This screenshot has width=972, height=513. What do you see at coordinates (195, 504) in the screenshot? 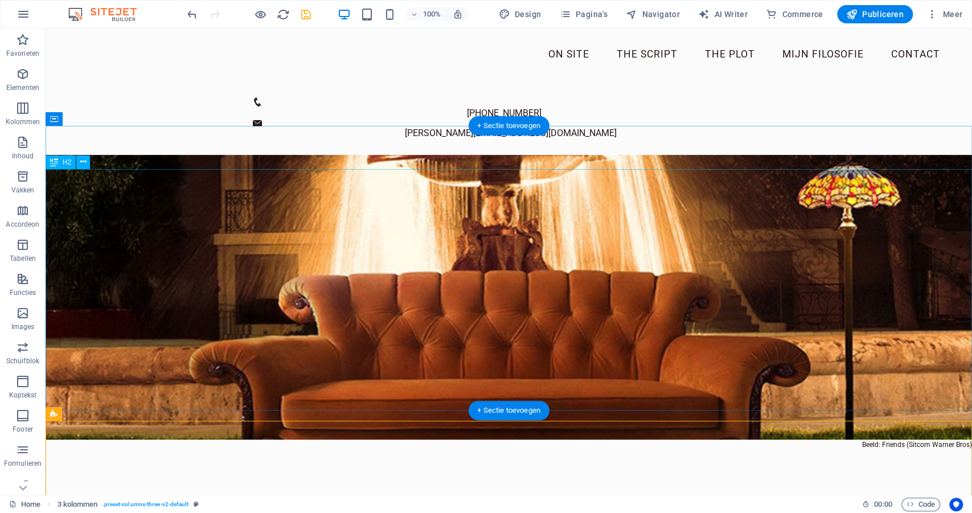
I see `i: Dit element is een aanpasbare voorinstelling` at bounding box center [195, 504].